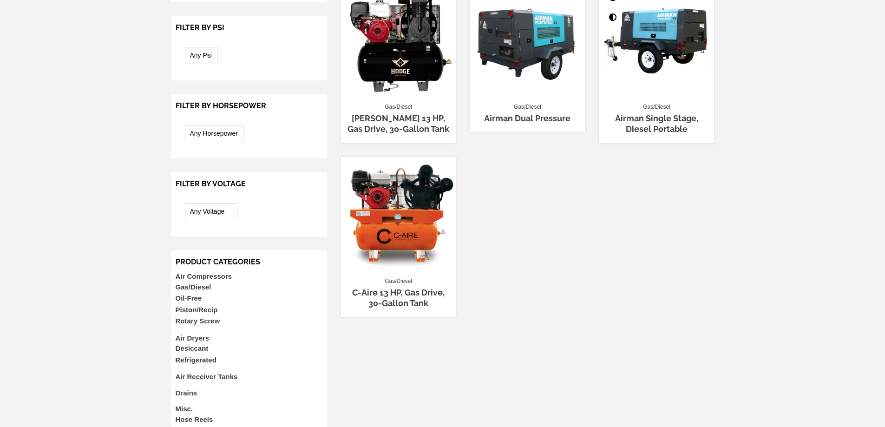 This screenshot has height=427, width=885. Describe the element at coordinates (211, 184) in the screenshot. I see `span: Filter by Voltage` at that location.